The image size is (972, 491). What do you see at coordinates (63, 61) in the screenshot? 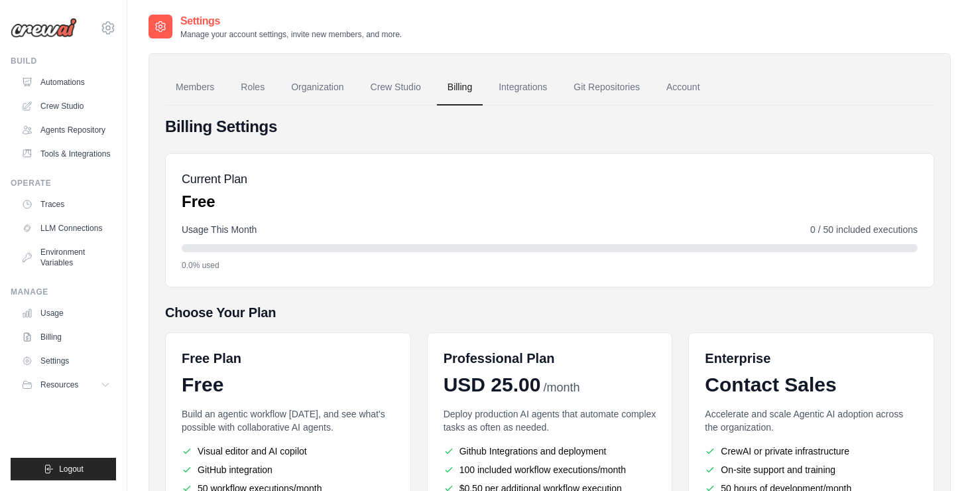
I see `div: Build` at bounding box center [63, 61].